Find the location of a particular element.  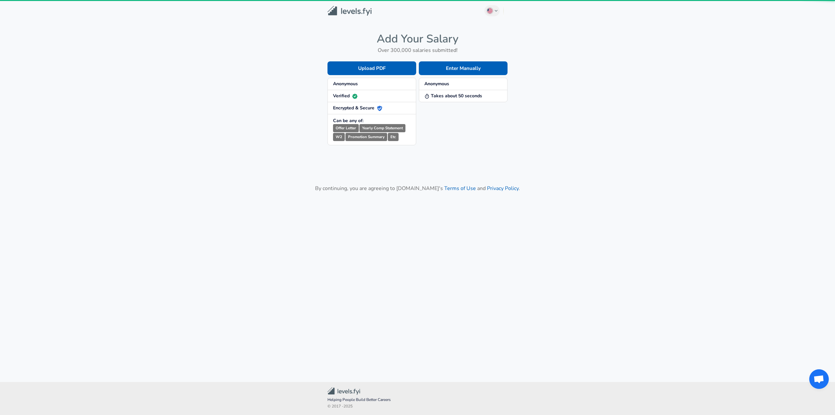

button: Enter Manually is located at coordinates (463, 68).